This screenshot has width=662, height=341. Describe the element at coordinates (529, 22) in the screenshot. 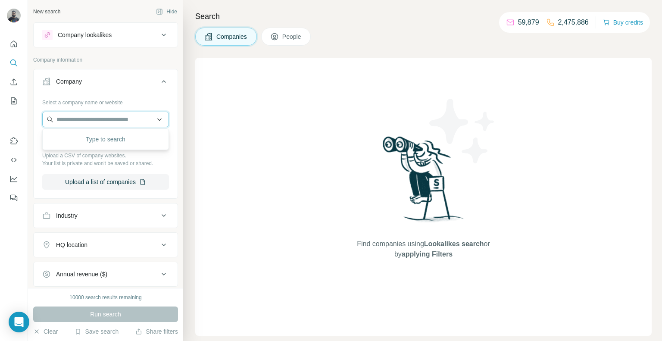

I see `p: 59,879` at that location.